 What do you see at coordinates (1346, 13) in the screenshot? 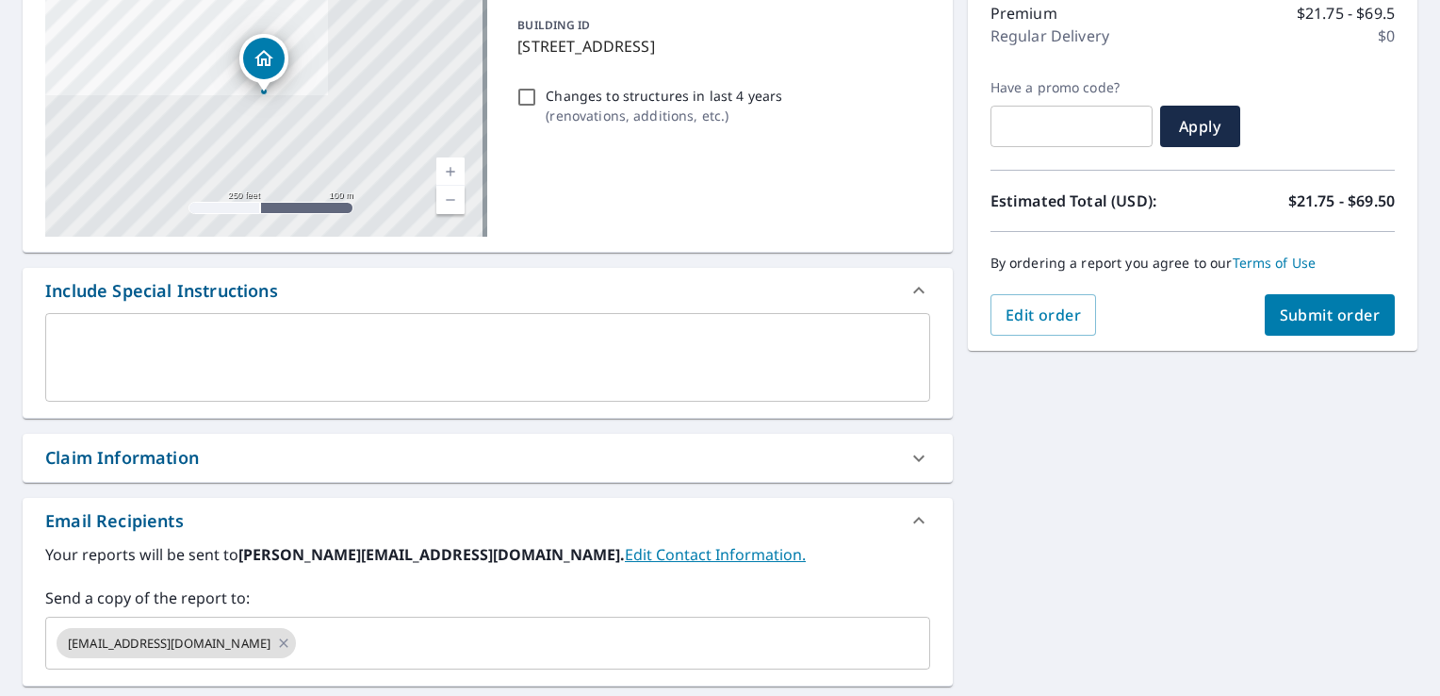
I see `p: $21.75 - $69.5` at bounding box center [1346, 13].